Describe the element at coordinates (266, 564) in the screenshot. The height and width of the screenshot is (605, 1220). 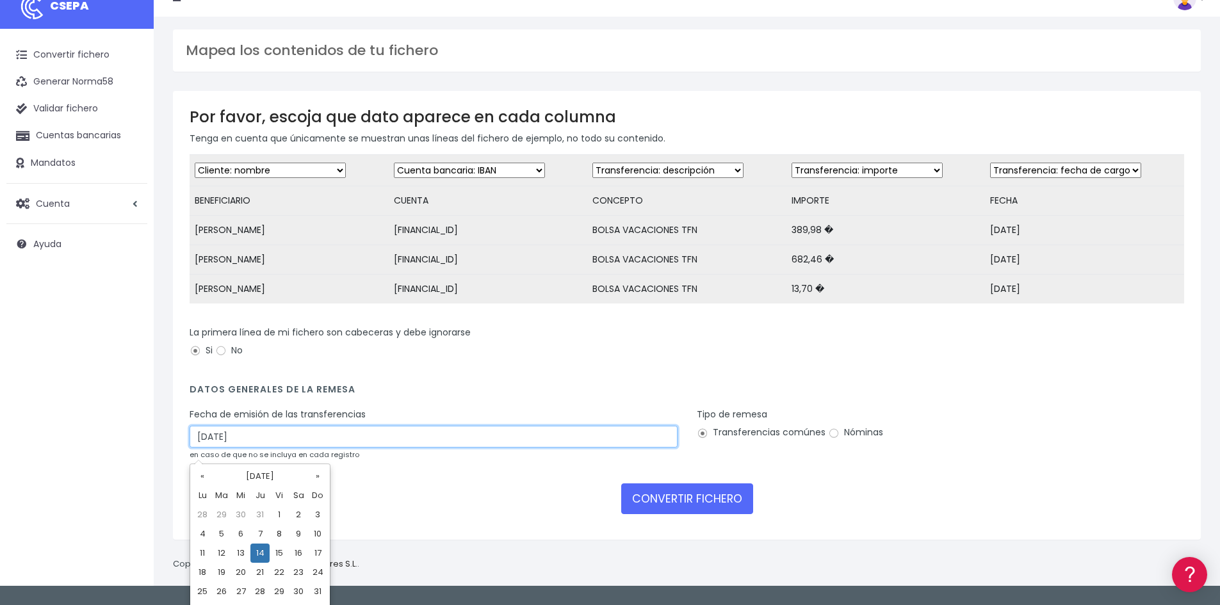
I see `p: Copyright © 2025 .` at that location.